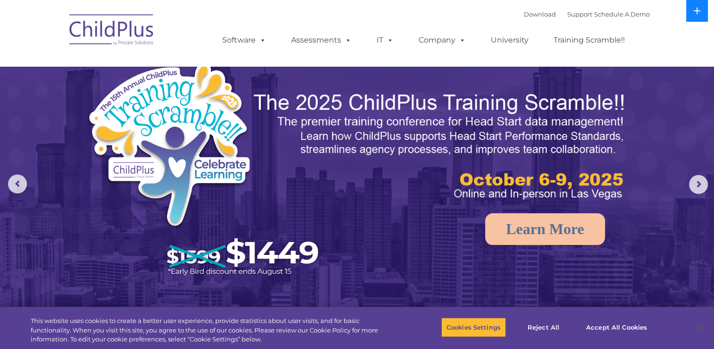  Describe the element at coordinates (442, 40) in the screenshot. I see `a: Company` at that location.